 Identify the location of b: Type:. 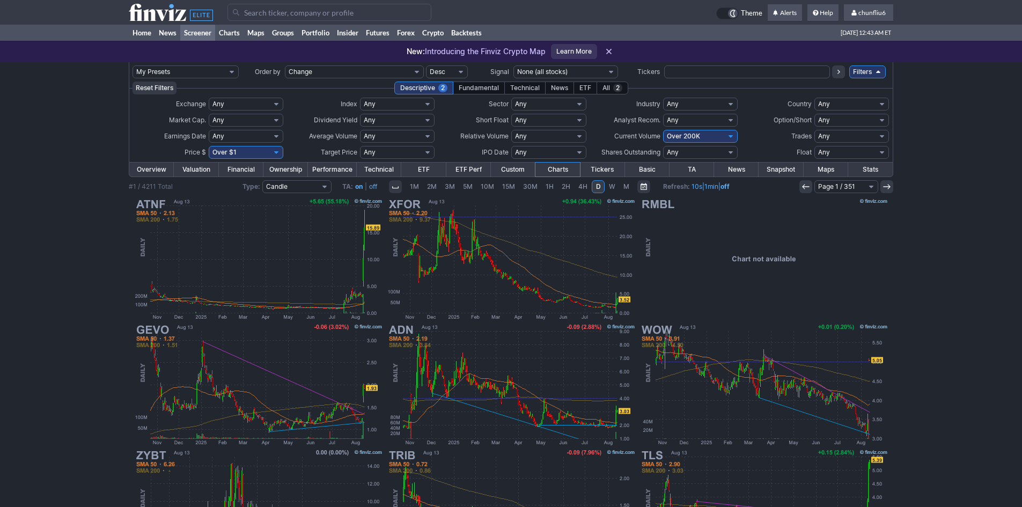
(251, 186).